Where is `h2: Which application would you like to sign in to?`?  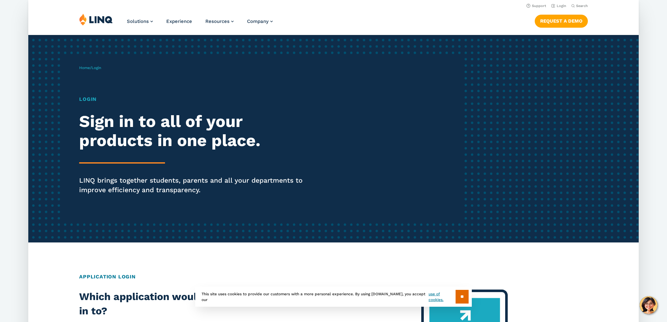
h2: Which application would you like to sign in to? is located at coordinates (181, 304).